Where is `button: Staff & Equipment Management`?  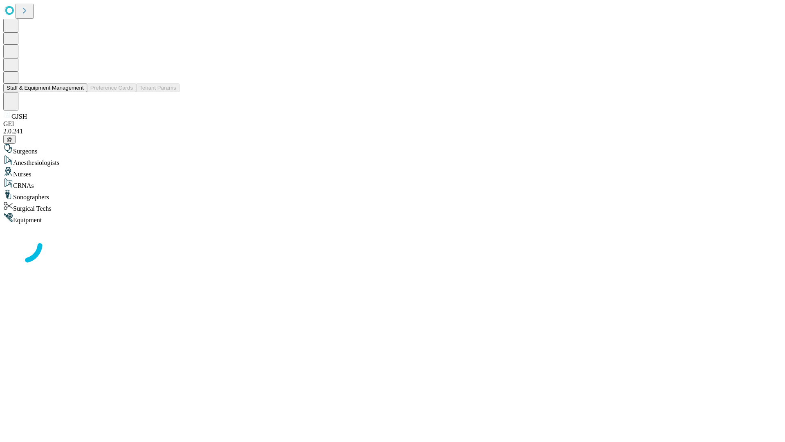
button: Staff & Equipment Management is located at coordinates (45, 87).